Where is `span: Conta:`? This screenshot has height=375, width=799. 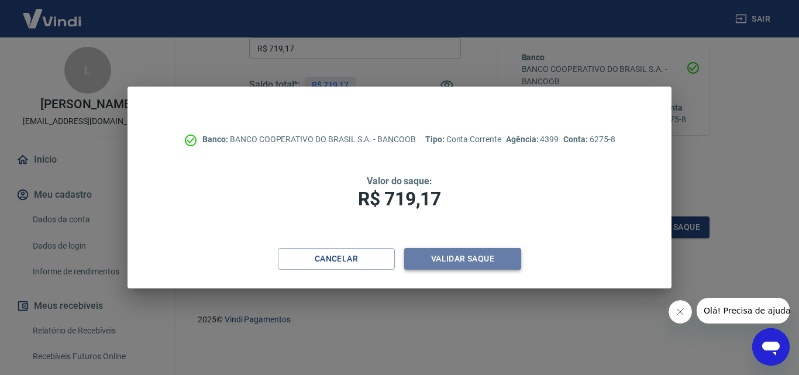
span: Conta: is located at coordinates (576, 139).